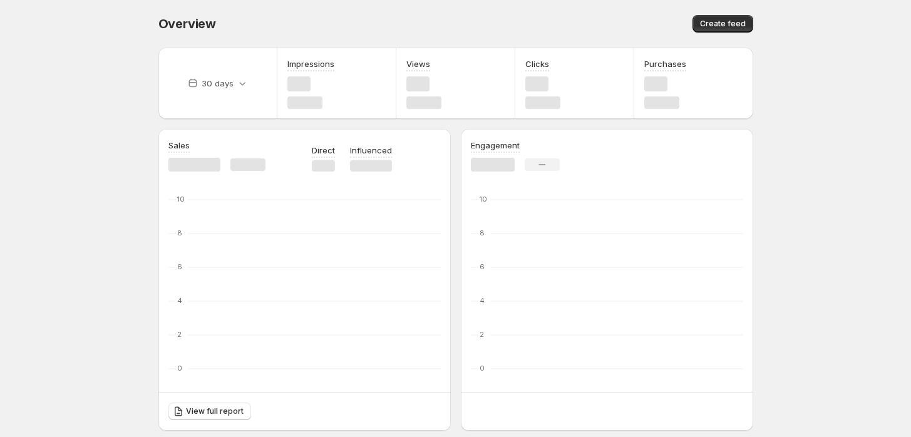 This screenshot has width=911, height=437. What do you see at coordinates (537, 64) in the screenshot?
I see `h3: Clicks` at bounding box center [537, 64].